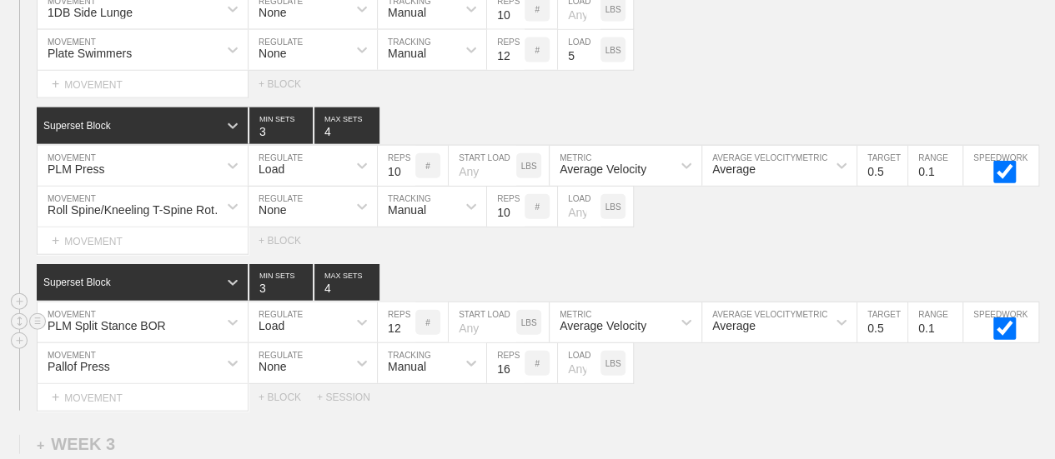  Describe the element at coordinates (905, 363) in the screenshot. I see `div: Chat Widget` at that location.